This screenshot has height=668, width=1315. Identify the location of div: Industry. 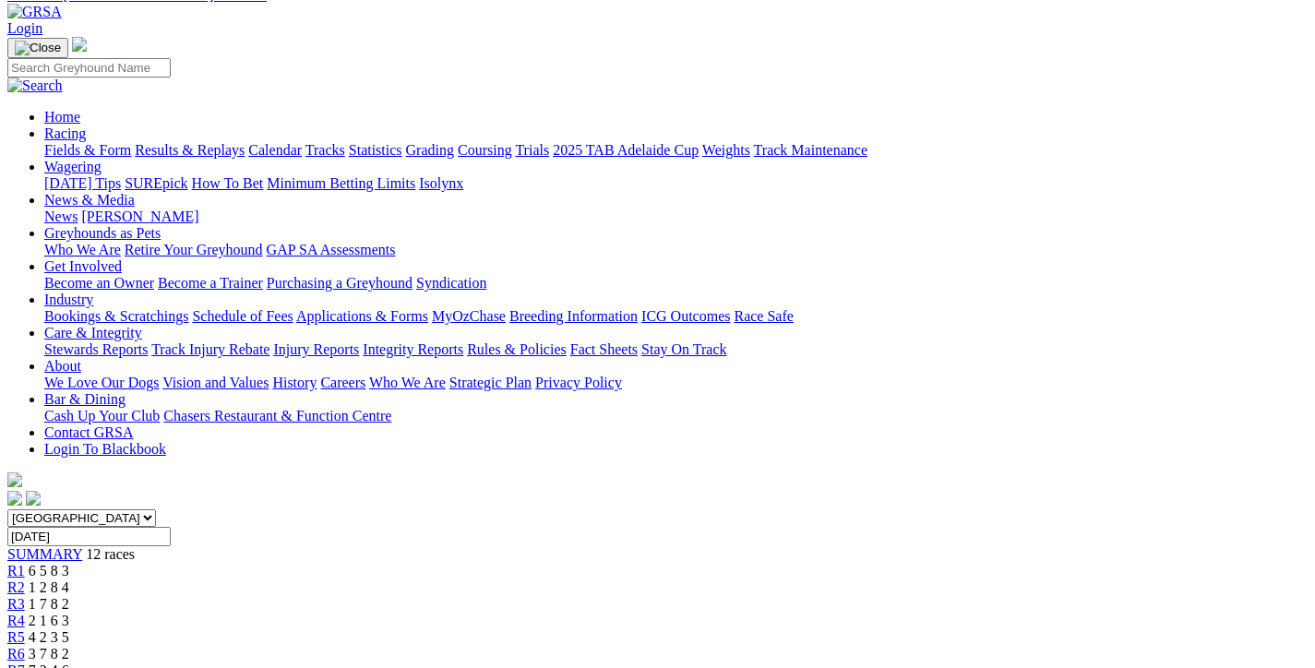
(675, 316).